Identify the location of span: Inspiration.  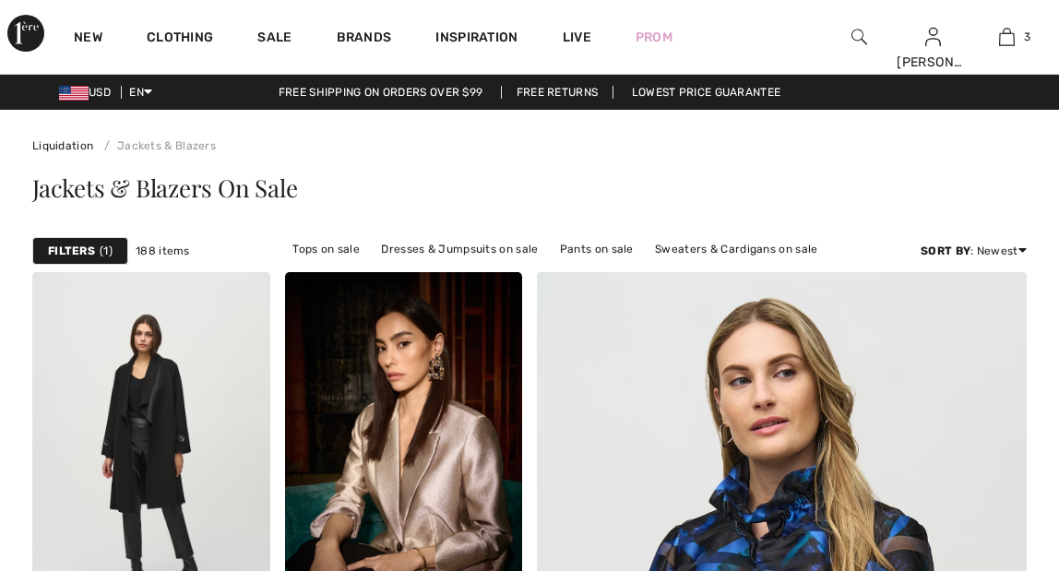
(476, 39).